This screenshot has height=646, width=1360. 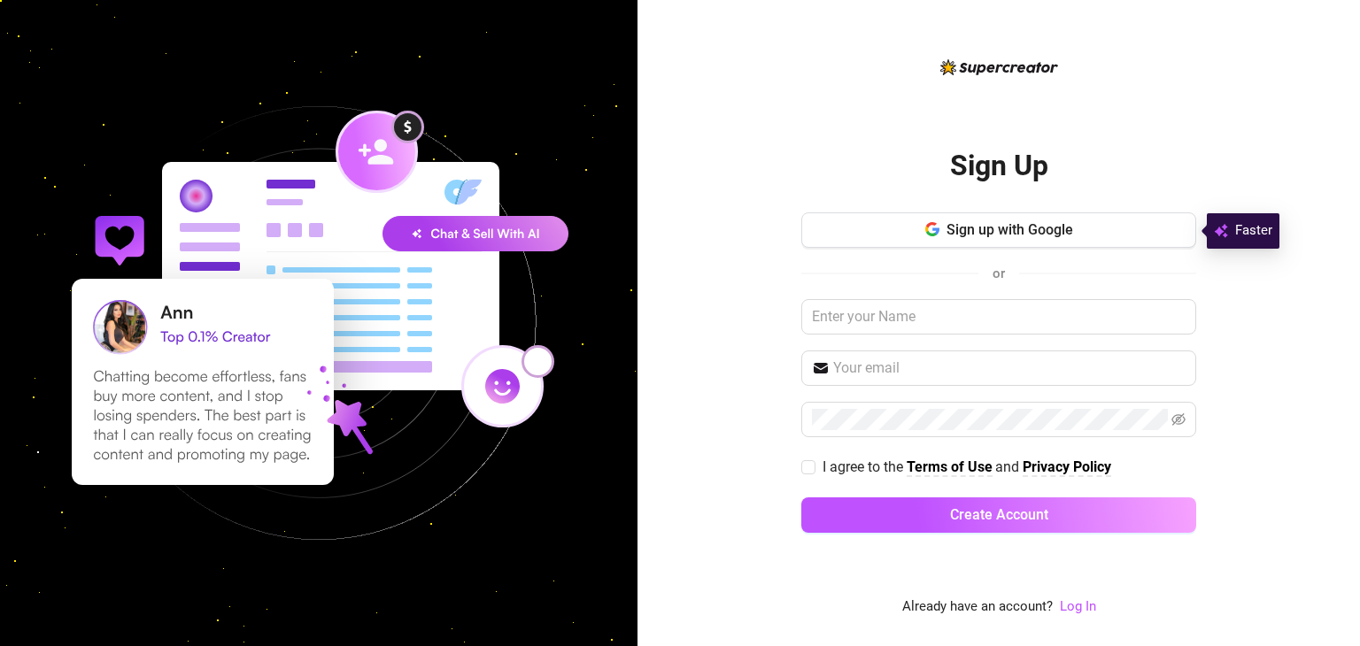 What do you see at coordinates (999, 515) in the screenshot?
I see `button: Create Account` at bounding box center [999, 515].